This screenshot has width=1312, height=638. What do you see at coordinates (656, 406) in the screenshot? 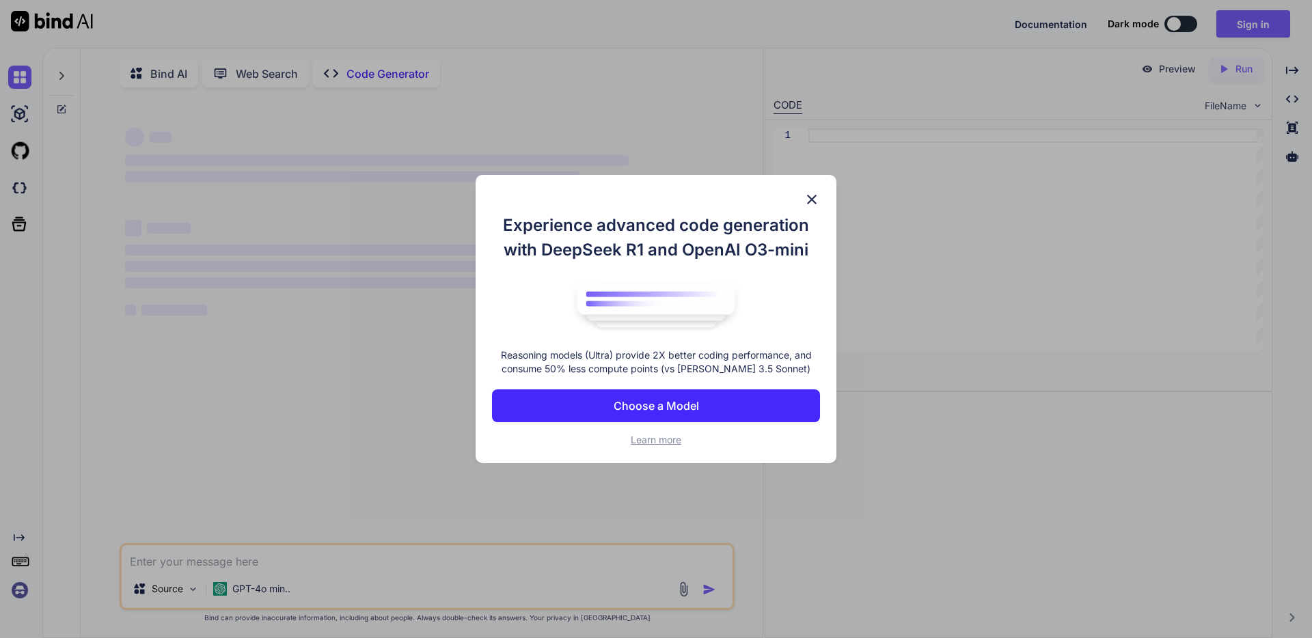
I see `p: Choose a Model` at bounding box center [656, 406].